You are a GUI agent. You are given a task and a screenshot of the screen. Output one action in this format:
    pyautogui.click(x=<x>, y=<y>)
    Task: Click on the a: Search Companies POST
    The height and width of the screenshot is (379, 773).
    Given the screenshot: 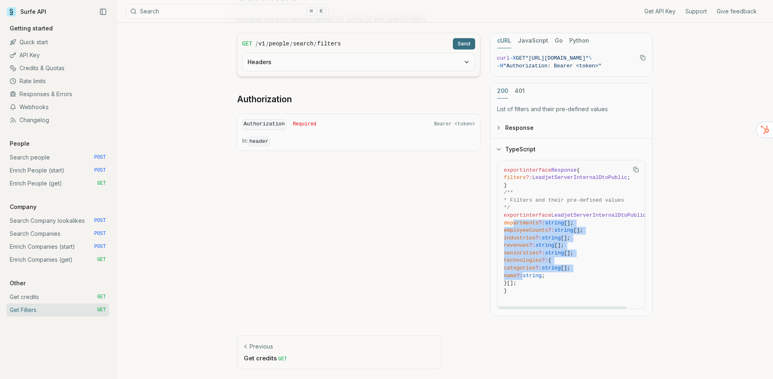 What is the action you would take?
    pyautogui.click(x=58, y=234)
    